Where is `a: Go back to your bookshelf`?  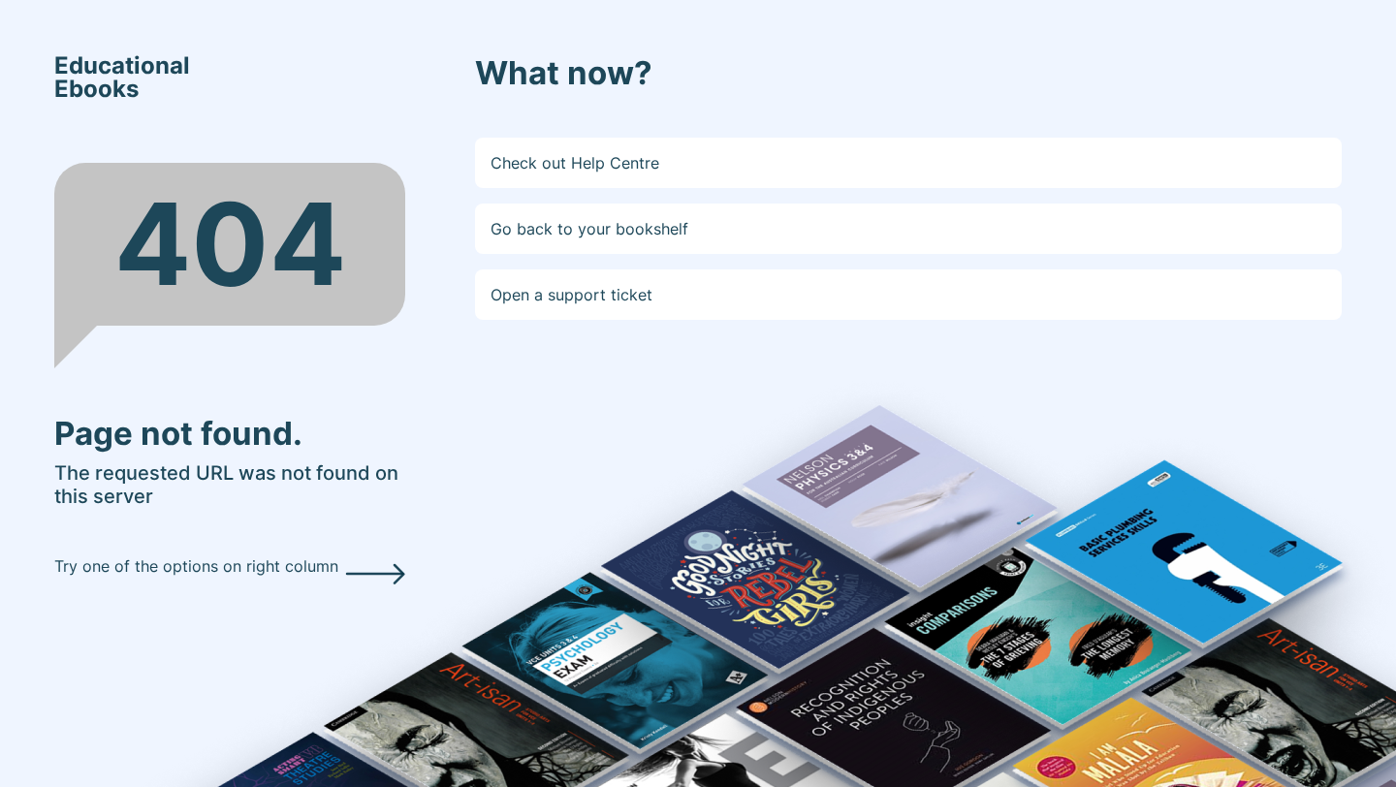
a: Go back to your bookshelf is located at coordinates (909, 229).